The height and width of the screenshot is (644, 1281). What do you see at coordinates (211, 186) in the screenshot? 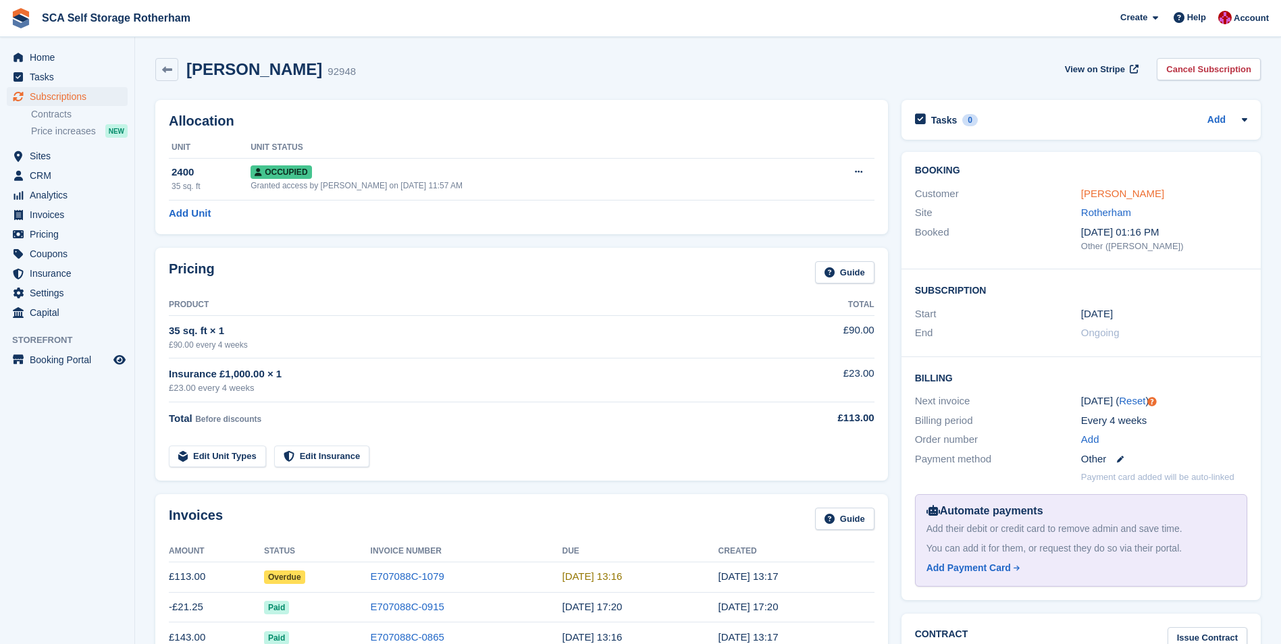
I see `div: 35 sq. ft` at bounding box center [211, 186].